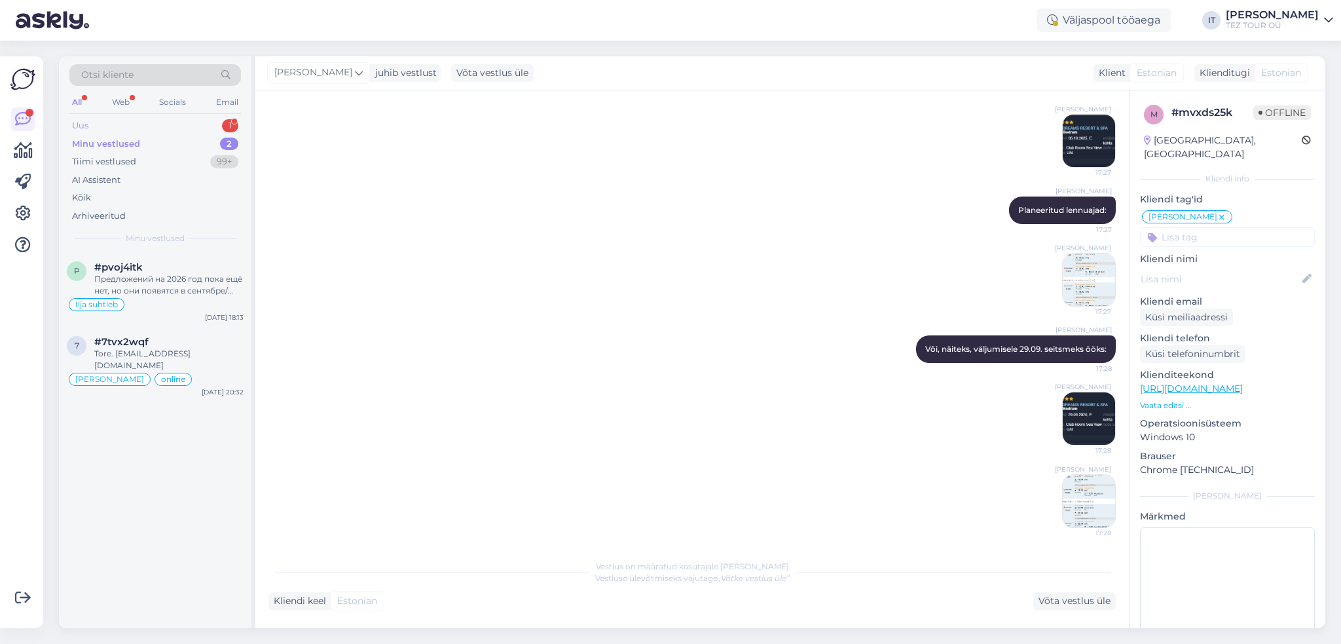 The width and height of the screenshot is (1341, 644). Describe the element at coordinates (1193, 354) in the screenshot. I see `div: Küsi telefoninumbrit` at that location.